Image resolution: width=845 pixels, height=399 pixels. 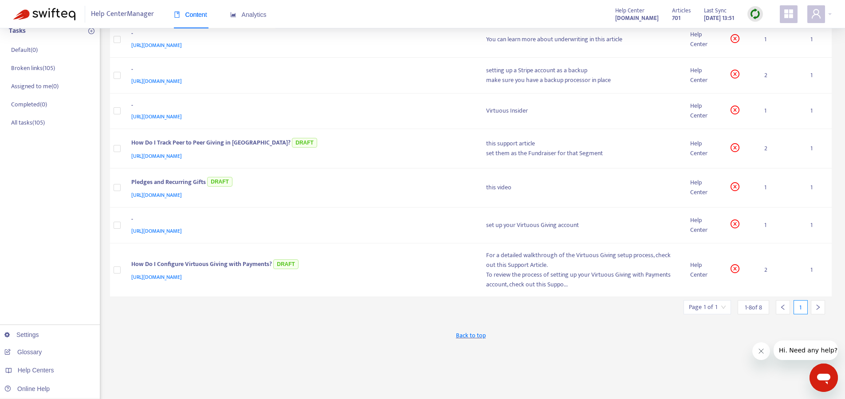 I want to click on a: Settings, so click(x=22, y=335).